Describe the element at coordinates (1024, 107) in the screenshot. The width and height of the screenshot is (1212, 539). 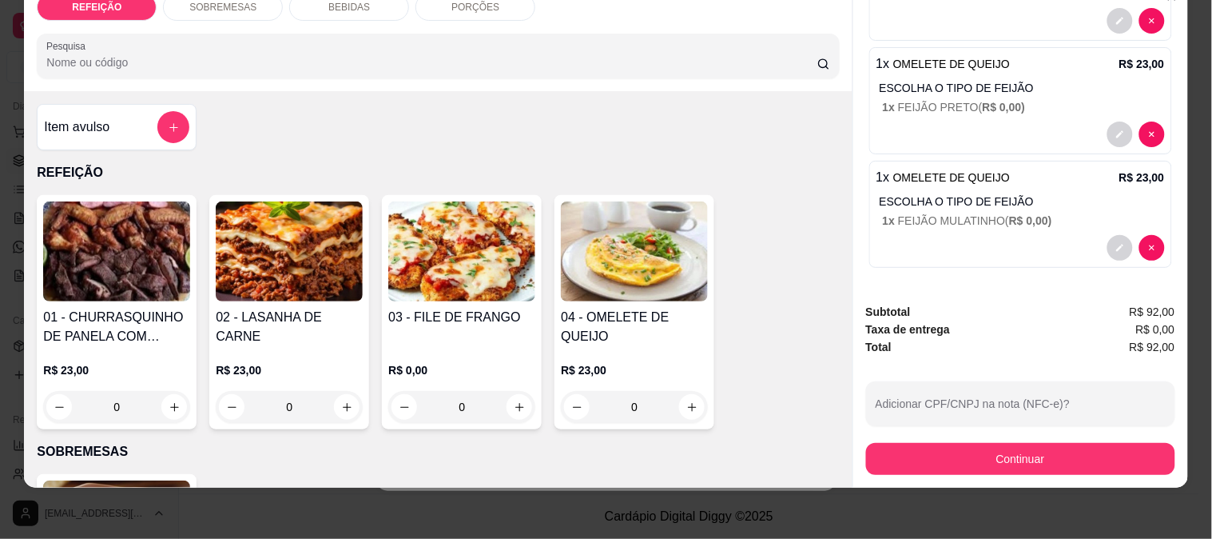
I see `p: FEIJÃO PRETO (` at that location.